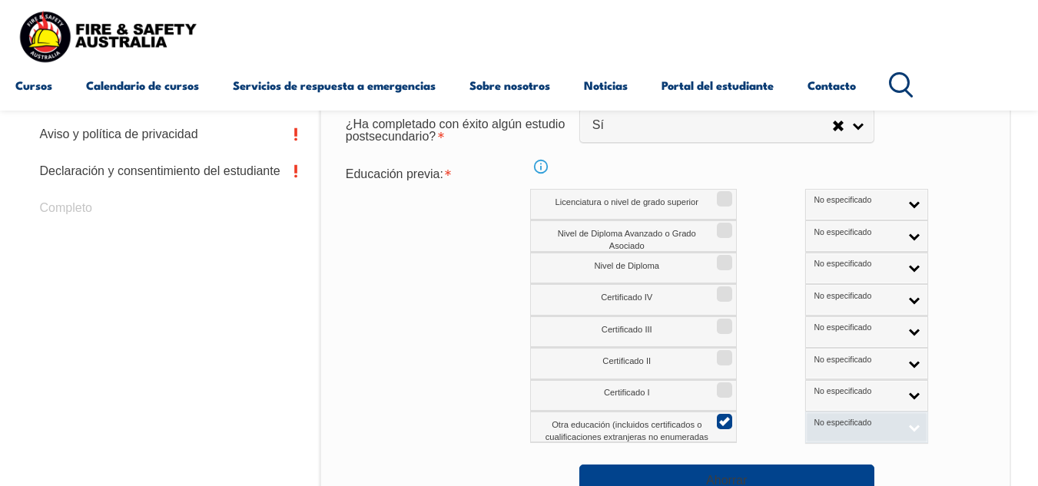 This screenshot has height=486, width=1038. I want to click on div: ¿Ha completado con éxito algún tipo de educación postsecundaria? es obligatorio., so click(456, 129).